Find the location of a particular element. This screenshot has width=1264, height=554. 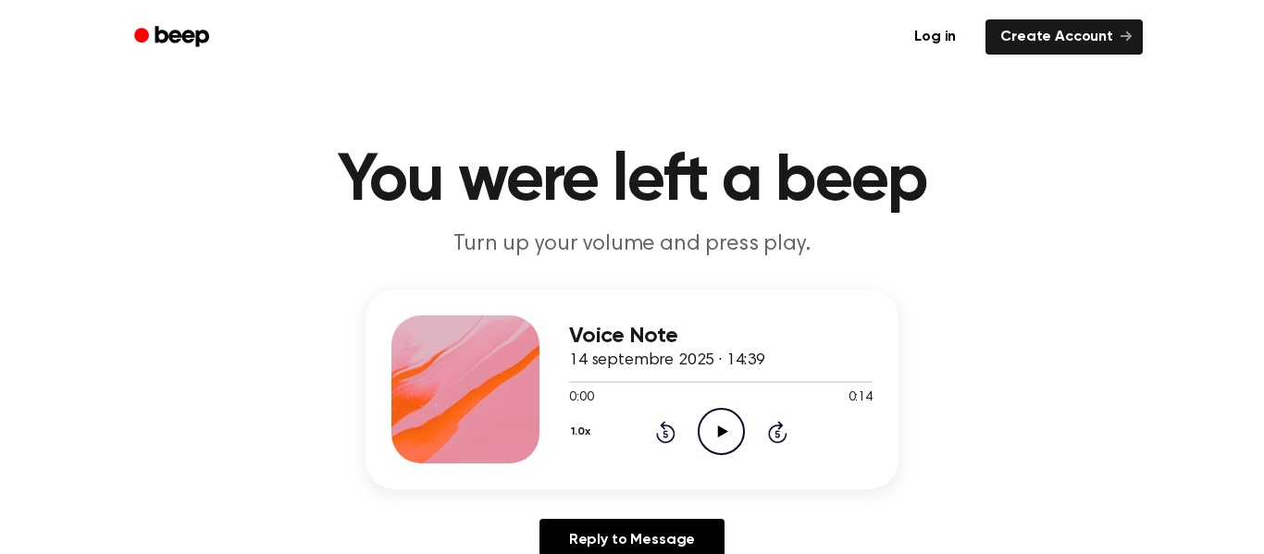

a: Beep is located at coordinates (173, 37).